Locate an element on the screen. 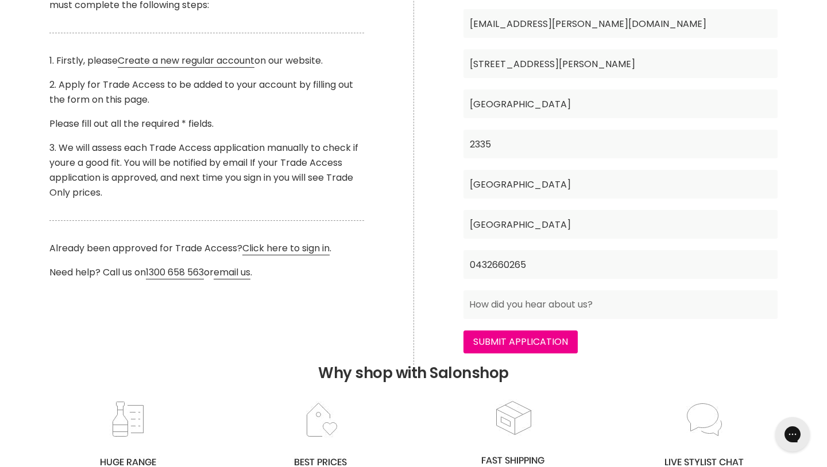 The image size is (827, 467). p: 2. Apply for Trade Access to be added to your account by filling out the form on this page. is located at coordinates (206, 92).